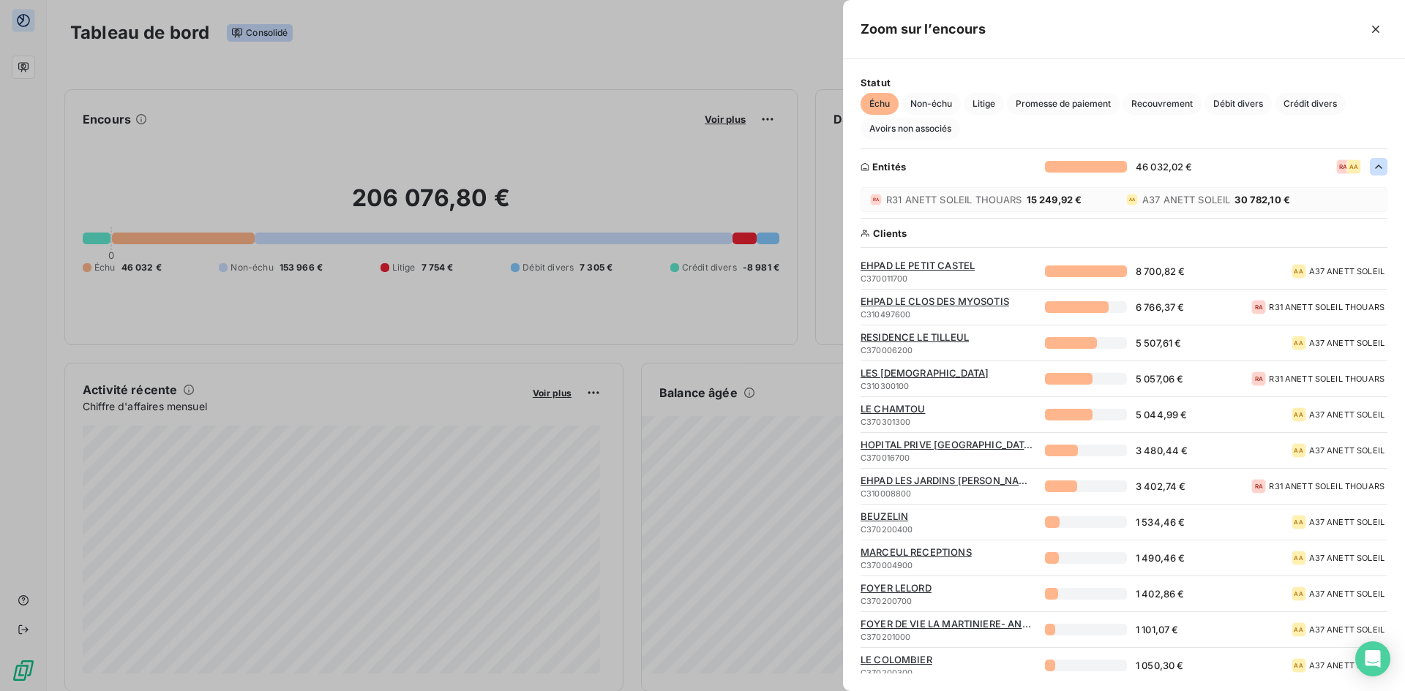  Describe the element at coordinates (1160, 307) in the screenshot. I see `span: 6 766,37 €` at that location.